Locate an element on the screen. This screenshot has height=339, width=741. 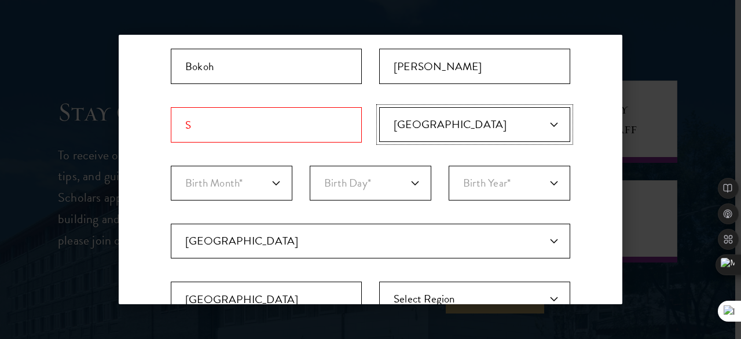
input: First Name* is located at coordinates (266, 66).